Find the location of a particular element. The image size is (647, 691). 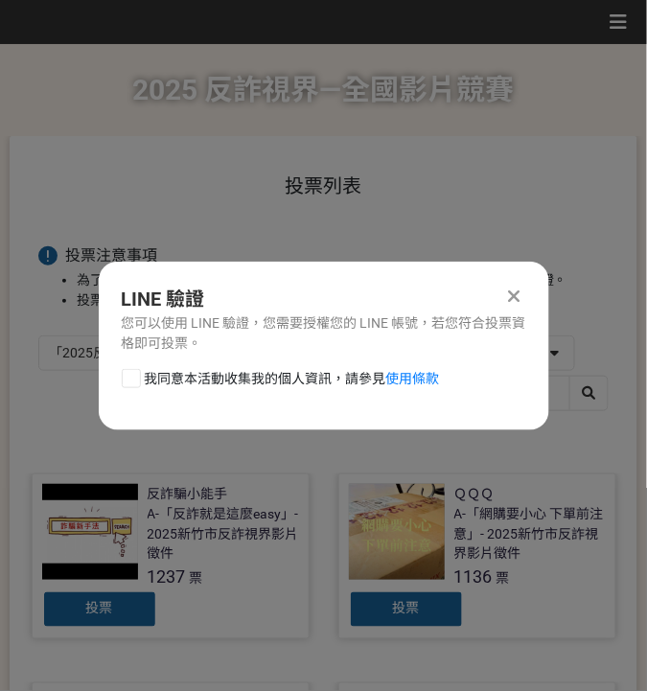

li: 投票規則：每天從所有作品中擇一投票。 is located at coordinates (342, 300).